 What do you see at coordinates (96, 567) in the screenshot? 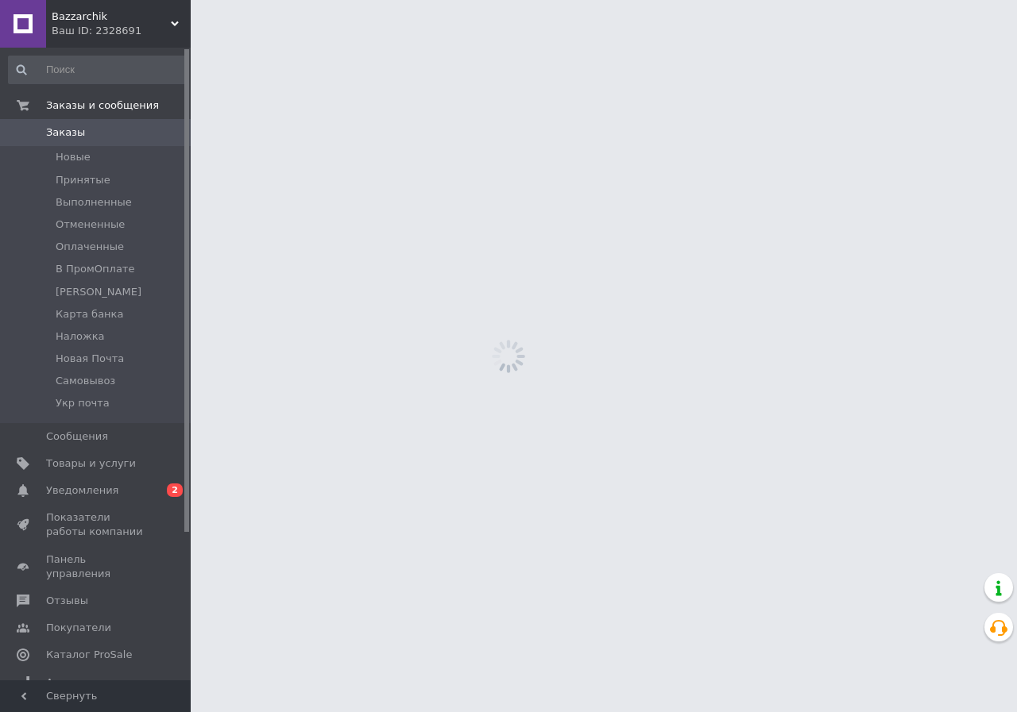
I see `span: Панель управления` at bounding box center [96, 567].